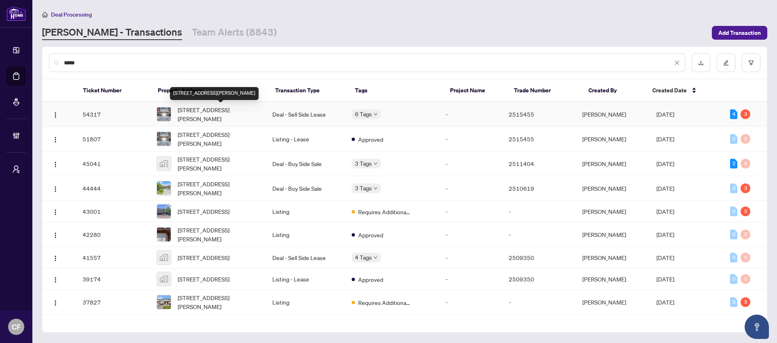 This screenshot has width=777, height=343. Describe the element at coordinates (734, 114) in the screenshot. I see `div: 4` at that location.